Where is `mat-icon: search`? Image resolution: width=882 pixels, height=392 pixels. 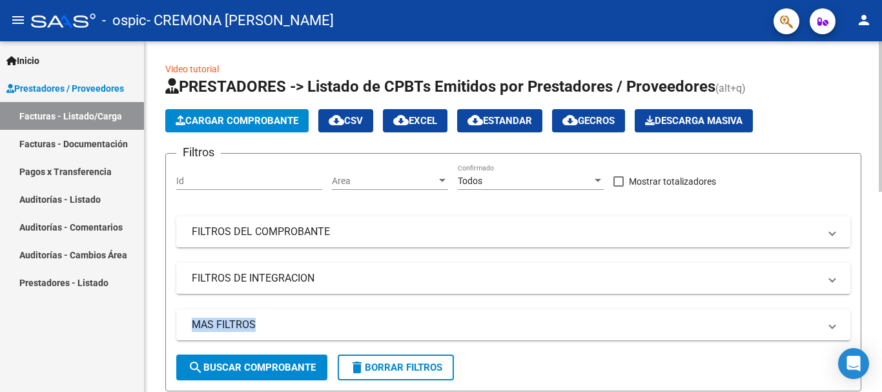
mat-icon: search is located at coordinates (196, 367).